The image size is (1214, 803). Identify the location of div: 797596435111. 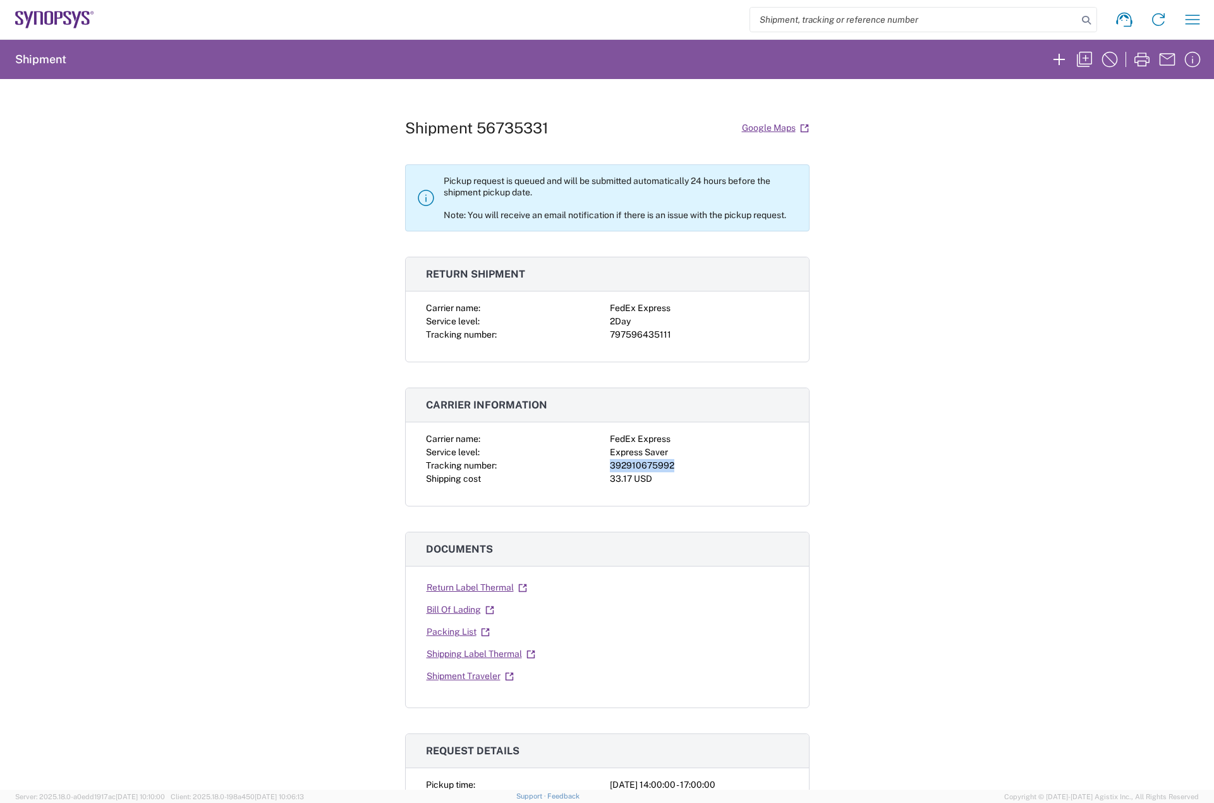
(699, 334).